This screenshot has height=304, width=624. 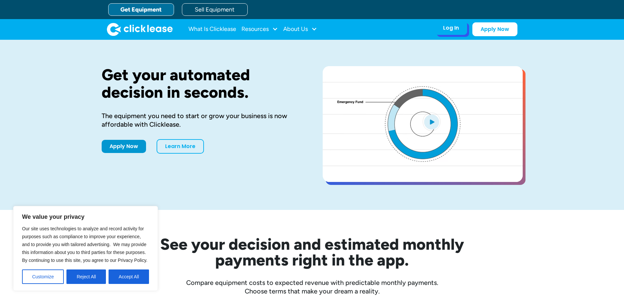 What do you see at coordinates (212, 29) in the screenshot?
I see `a: What Is Clicklease` at bounding box center [212, 29].